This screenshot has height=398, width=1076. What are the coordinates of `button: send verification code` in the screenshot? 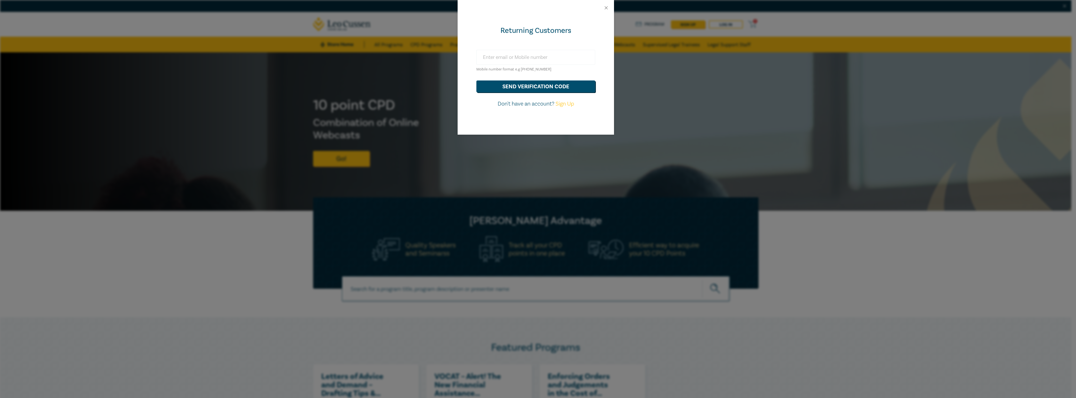 It's located at (536, 86).